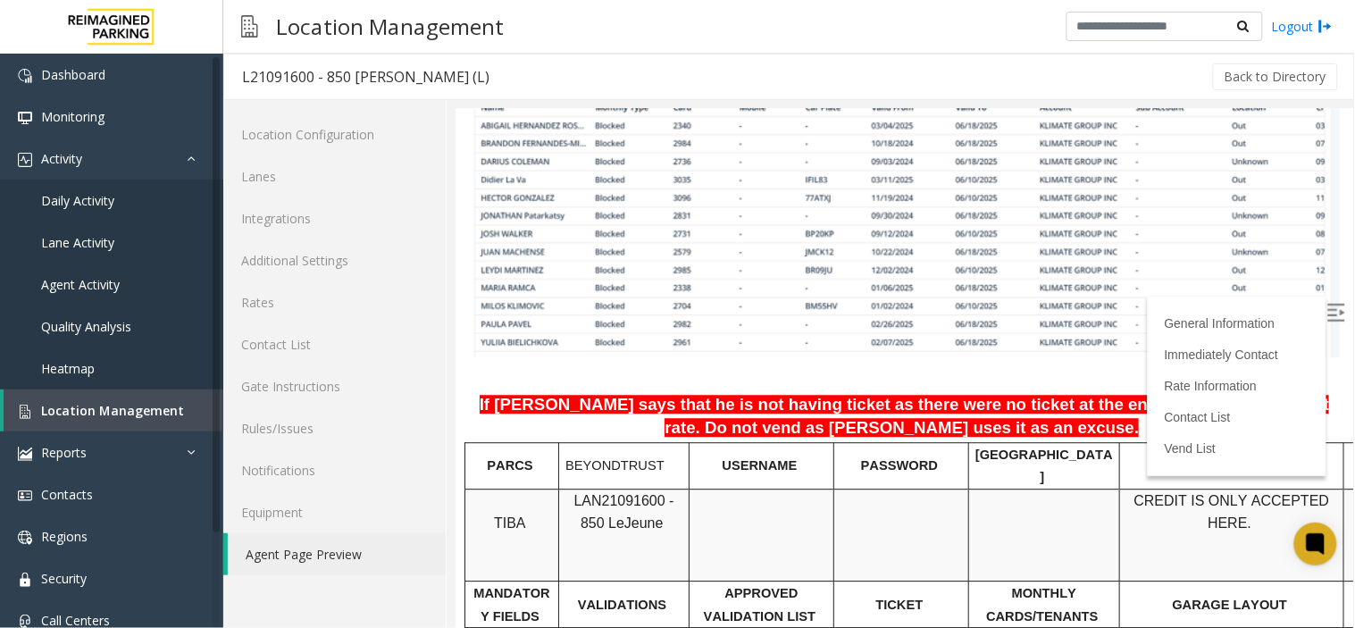 This screenshot has width=1355, height=628. I want to click on span: TIBA, so click(54, 414).